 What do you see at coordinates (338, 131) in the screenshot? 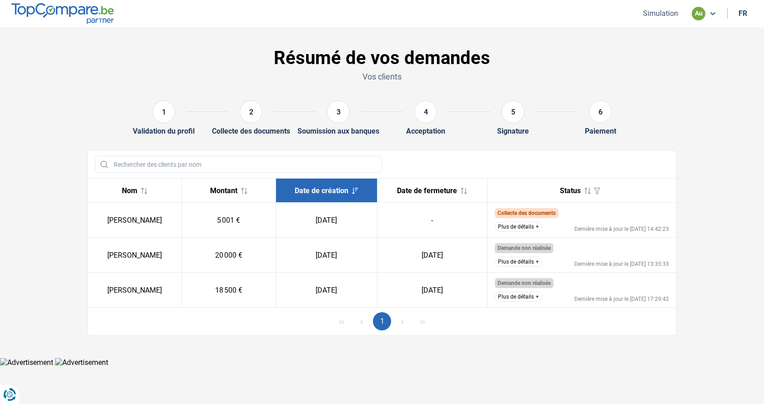
I see `div: Soumission aux banques` at bounding box center [338, 131].